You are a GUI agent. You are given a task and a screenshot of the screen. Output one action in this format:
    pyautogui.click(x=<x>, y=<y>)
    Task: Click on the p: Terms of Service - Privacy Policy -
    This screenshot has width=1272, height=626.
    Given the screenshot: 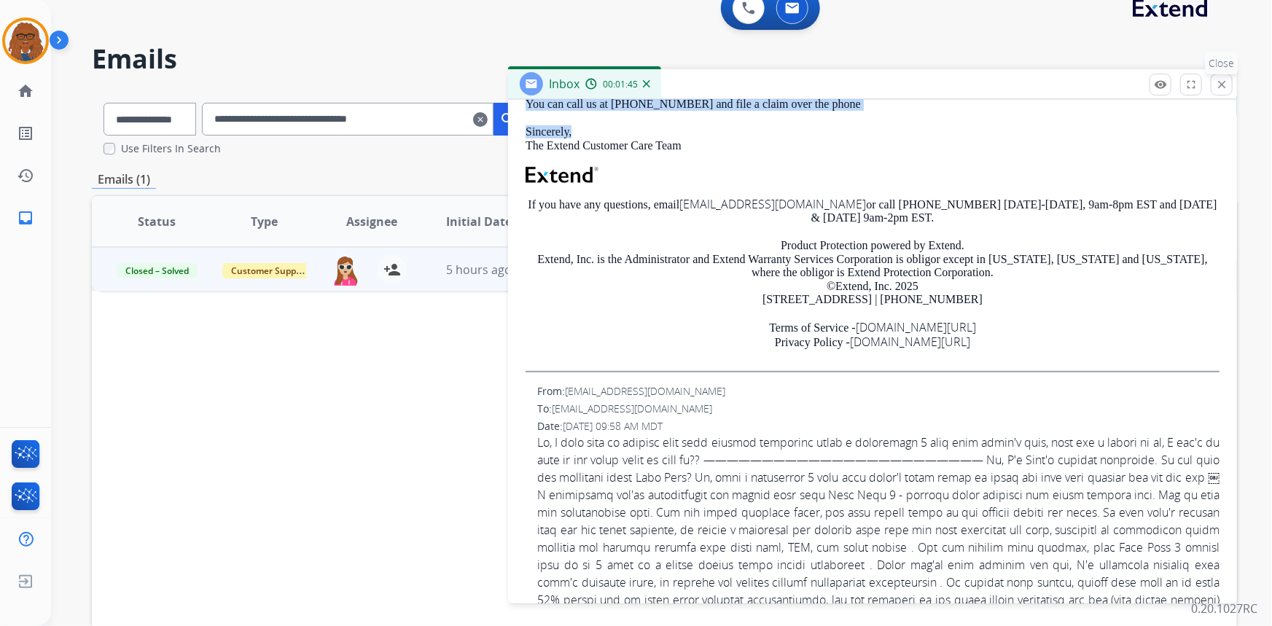 What is the action you would take?
    pyautogui.click(x=873, y=335)
    